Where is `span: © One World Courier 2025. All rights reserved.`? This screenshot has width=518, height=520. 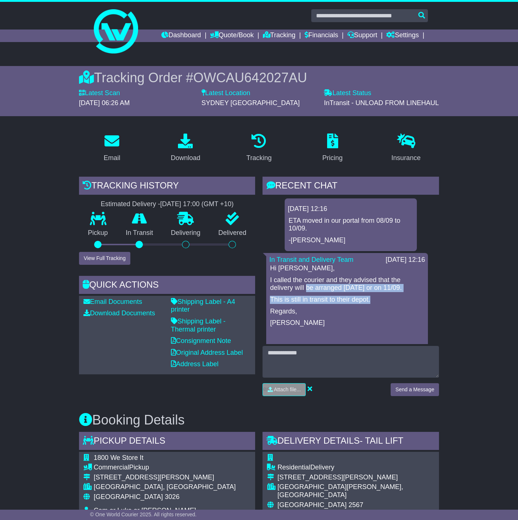 span: © One World Courier 2025. All rights reserved. is located at coordinates (143, 515).